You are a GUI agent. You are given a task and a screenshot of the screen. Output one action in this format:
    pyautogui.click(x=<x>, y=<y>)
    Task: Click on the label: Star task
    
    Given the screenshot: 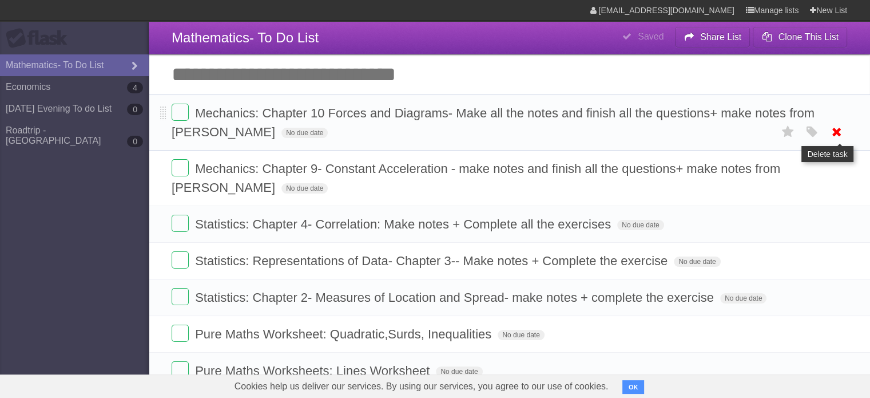 What is the action you would take?
    pyautogui.click(x=788, y=132)
    